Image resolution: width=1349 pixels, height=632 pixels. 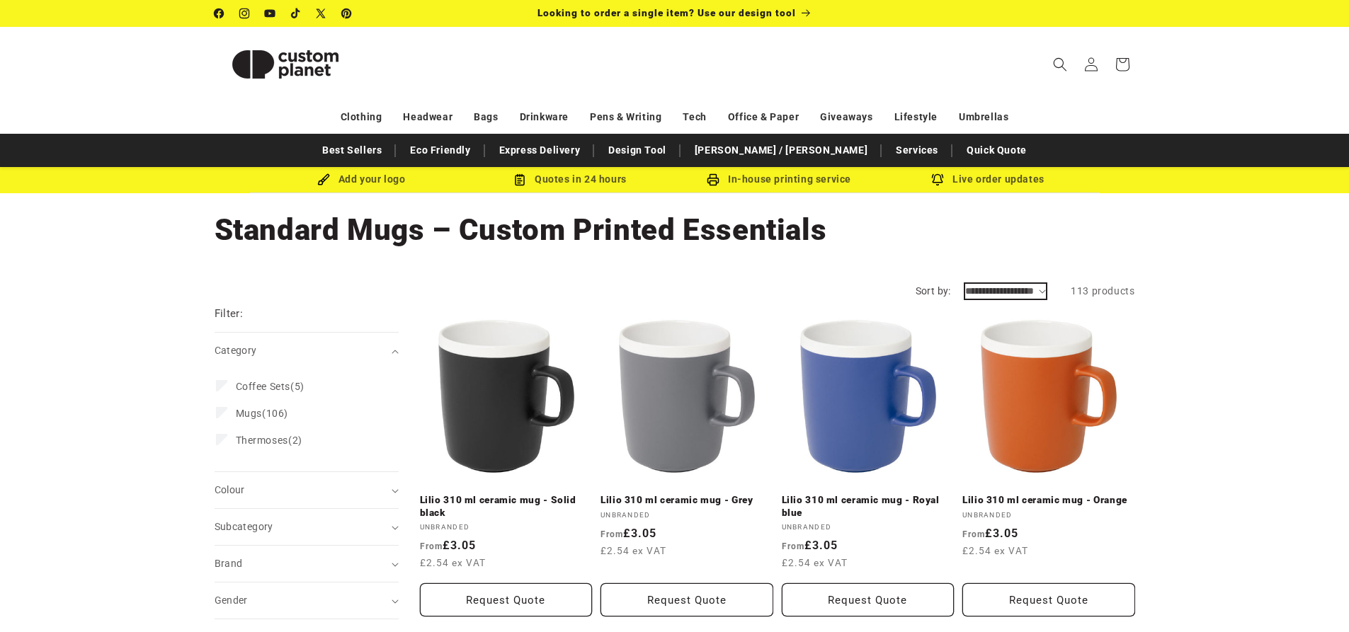 What do you see at coordinates (917, 150) in the screenshot?
I see `a: Services` at bounding box center [917, 150].